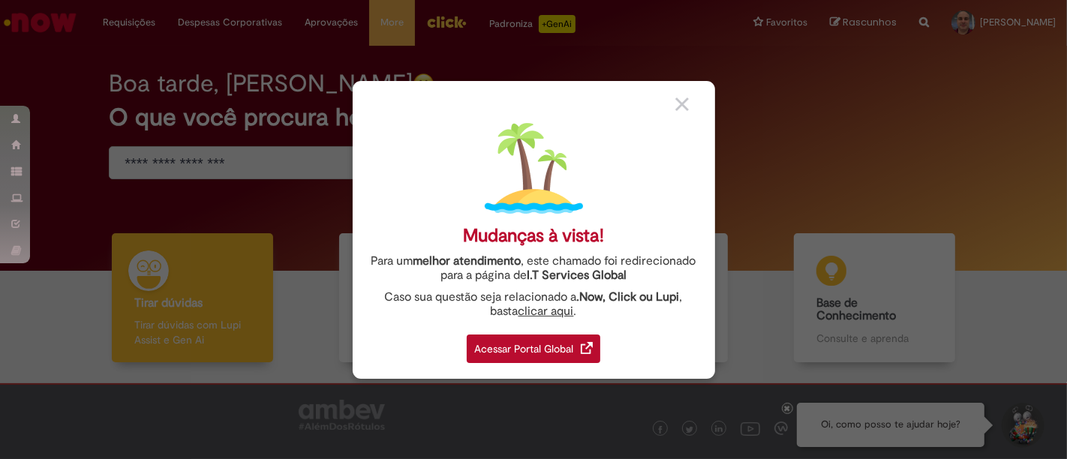 This screenshot has height=459, width=1067. I want to click on a: I.T Services Global, so click(576, 271).